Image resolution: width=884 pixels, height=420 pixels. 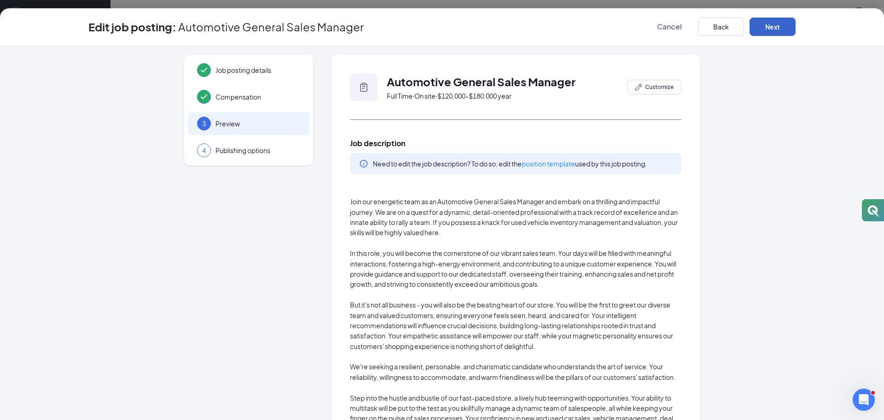 What do you see at coordinates (258, 150) in the screenshot?
I see `span: Publishing options` at bounding box center [258, 150].